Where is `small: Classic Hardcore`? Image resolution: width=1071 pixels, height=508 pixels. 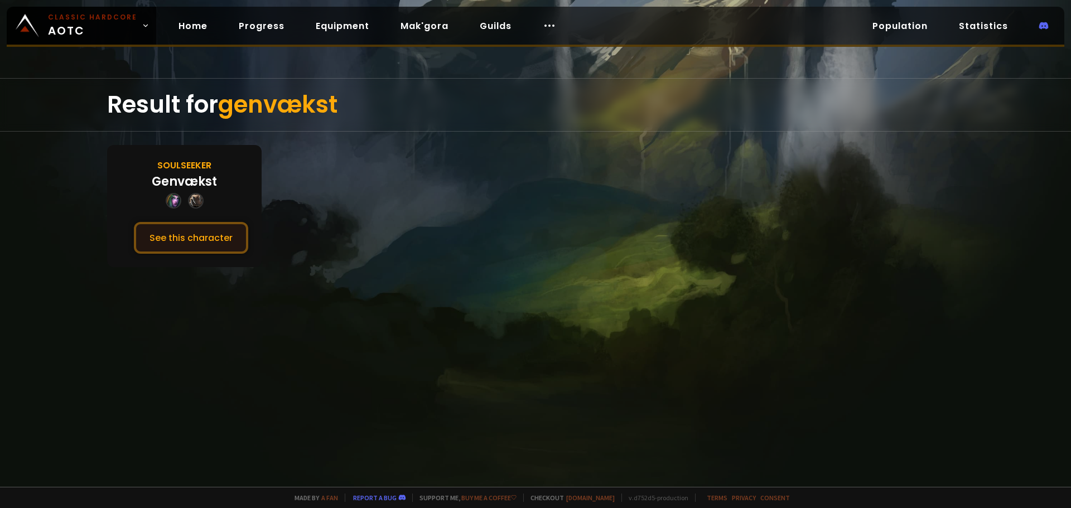 small: Classic Hardcore is located at coordinates (93, 17).